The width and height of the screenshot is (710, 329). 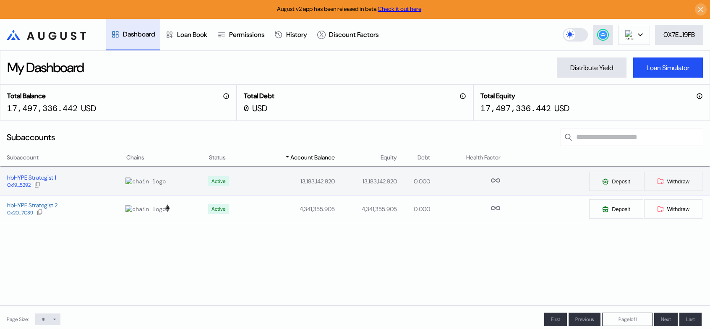 What do you see at coordinates (483, 157) in the screenshot?
I see `span: Health Factor` at bounding box center [483, 157].